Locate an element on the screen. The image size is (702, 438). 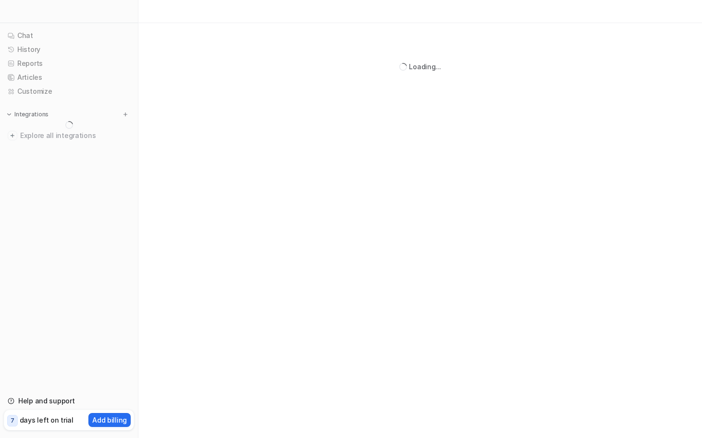
a: Explore all integrations is located at coordinates (69, 136).